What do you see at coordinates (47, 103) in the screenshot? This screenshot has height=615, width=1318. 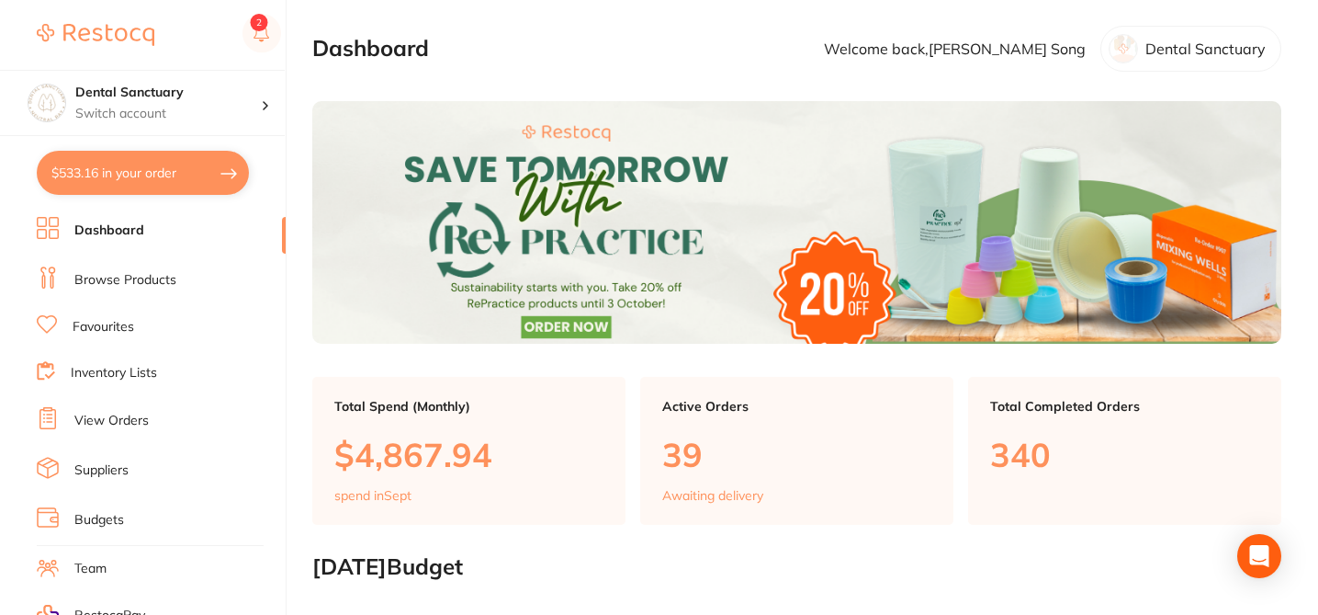 I see `img: Dental Sanctuary` at bounding box center [47, 103].